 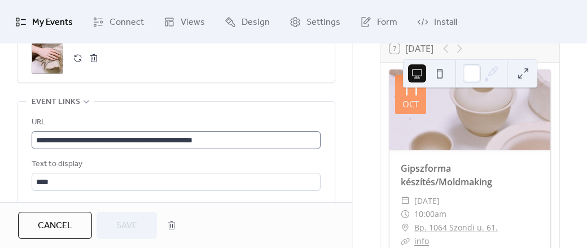 What do you see at coordinates (44, 21) in the screenshot?
I see `a: My Events` at bounding box center [44, 21].